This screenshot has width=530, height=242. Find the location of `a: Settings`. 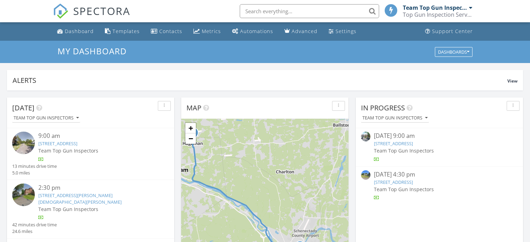

a: Settings is located at coordinates (342, 31).